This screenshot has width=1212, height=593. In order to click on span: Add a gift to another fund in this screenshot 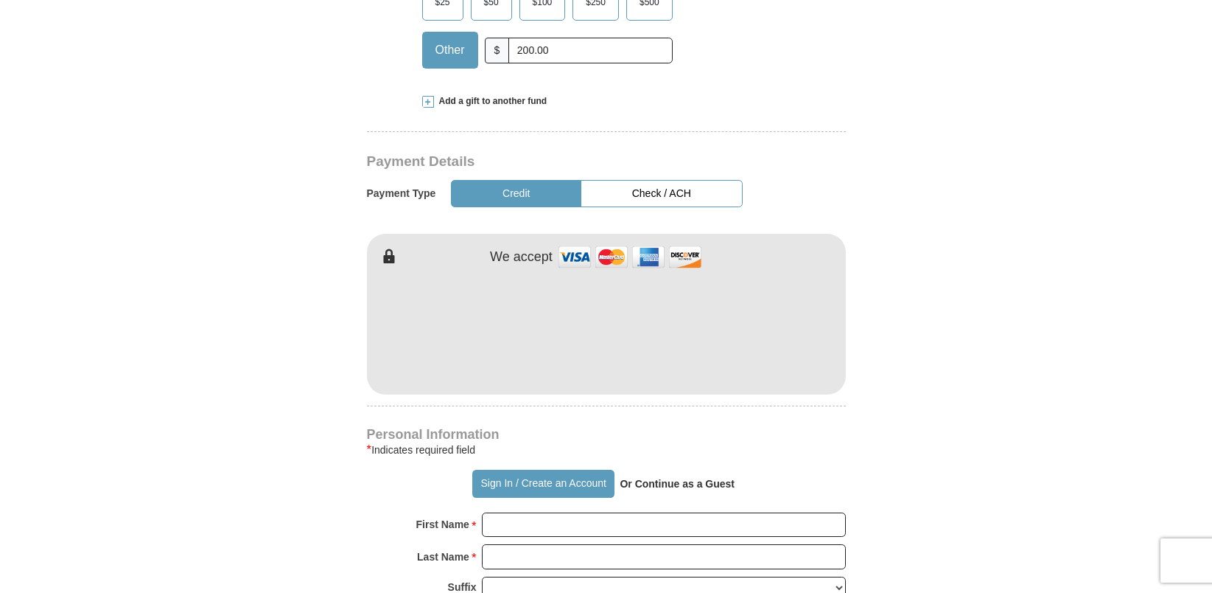, I will do `click(491, 101)`.